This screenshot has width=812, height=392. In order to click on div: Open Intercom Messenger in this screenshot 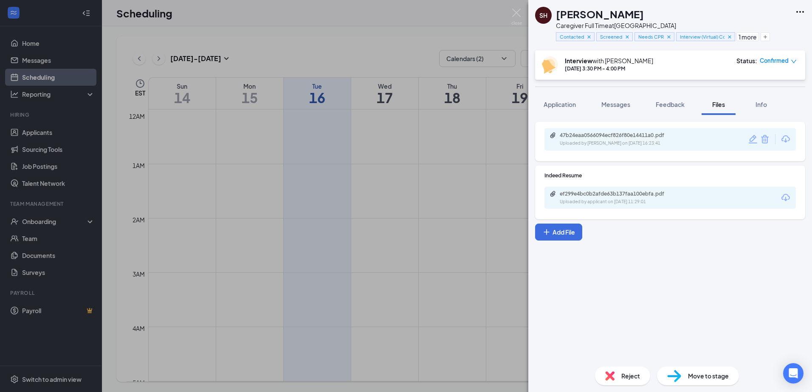, I will do `click(793, 374)`.